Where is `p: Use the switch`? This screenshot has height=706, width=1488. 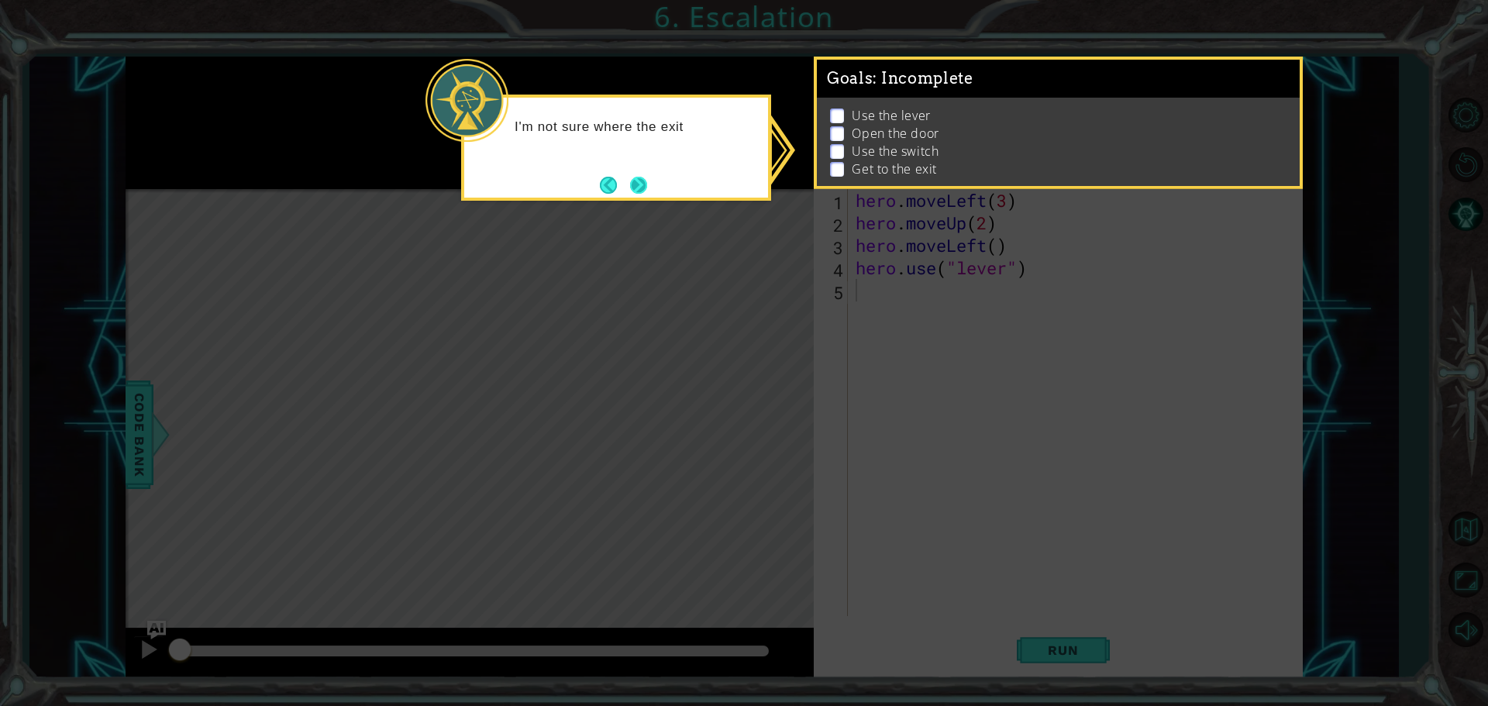
p: Use the switch is located at coordinates (895, 151).